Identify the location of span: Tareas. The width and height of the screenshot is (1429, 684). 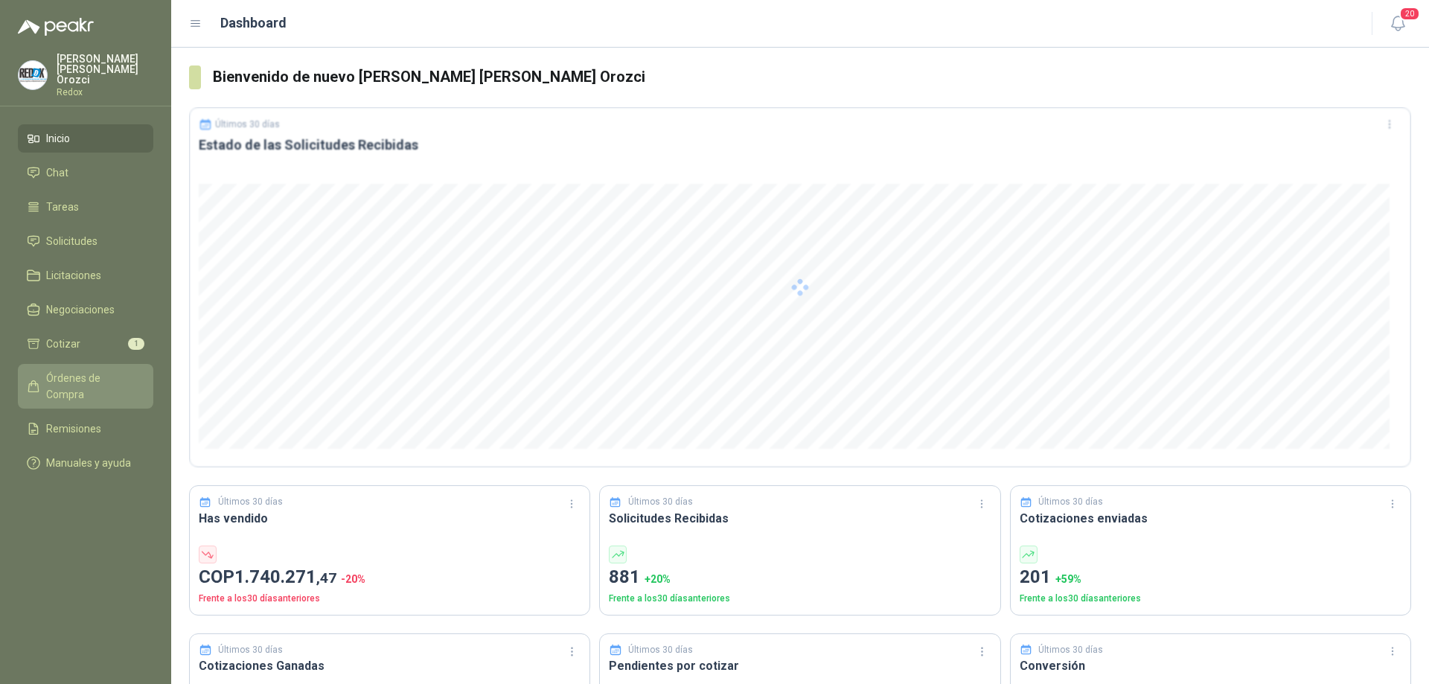
(63, 207).